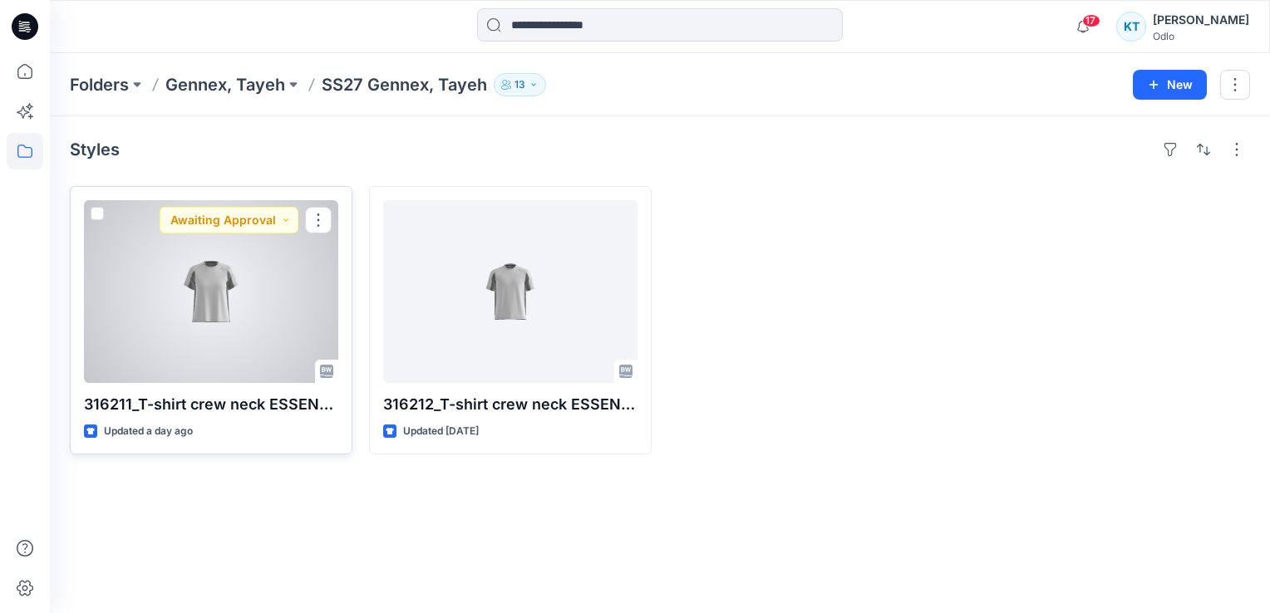 The image size is (1270, 613). What do you see at coordinates (99, 85) in the screenshot?
I see `p: Folders` at bounding box center [99, 85].